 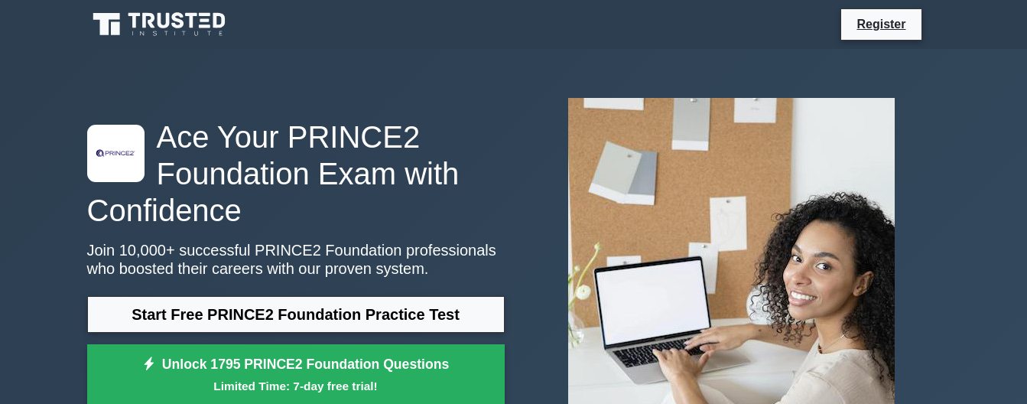 I want to click on a: Register, so click(x=881, y=24).